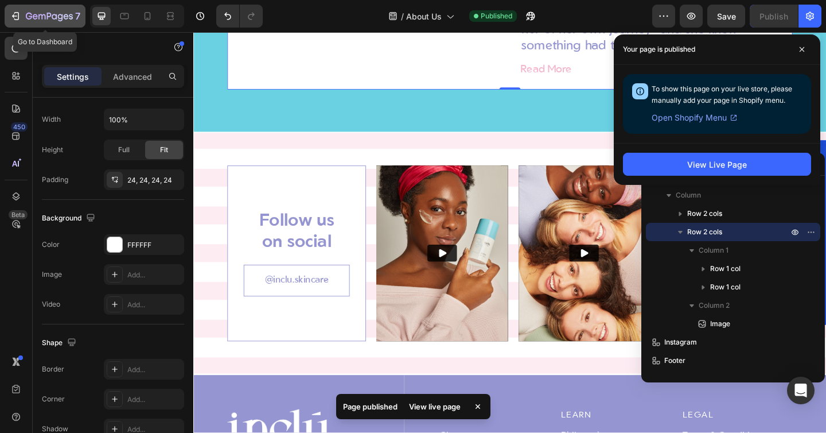  What do you see at coordinates (774, 16) in the screenshot?
I see `div: Publish` at bounding box center [774, 16].